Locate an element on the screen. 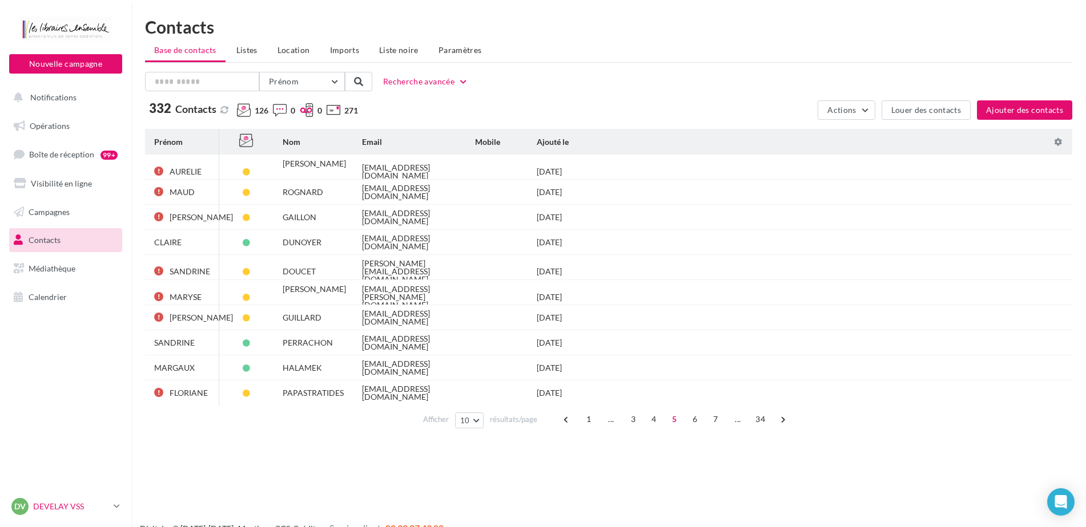 The width and height of the screenshot is (1086, 527). a: Campagnes is located at coordinates (66, 212).